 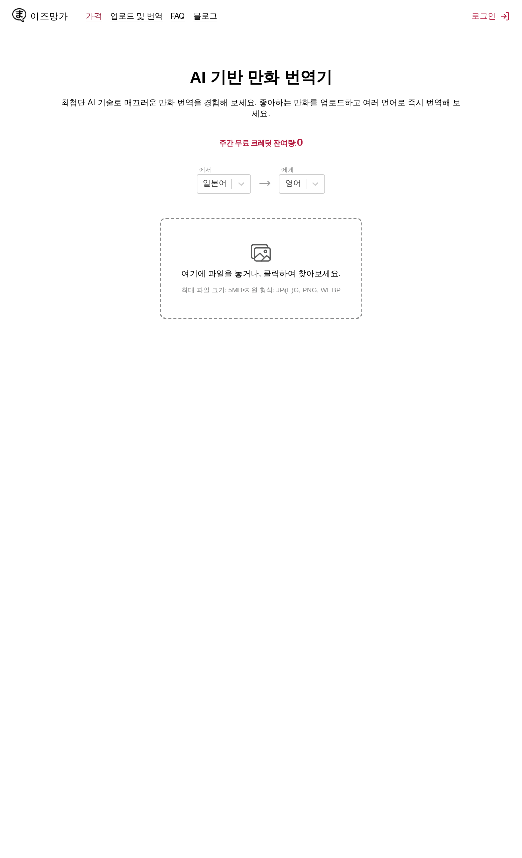 What do you see at coordinates (136, 16) in the screenshot?
I see `font: 업로드 및 번역` at bounding box center [136, 16].